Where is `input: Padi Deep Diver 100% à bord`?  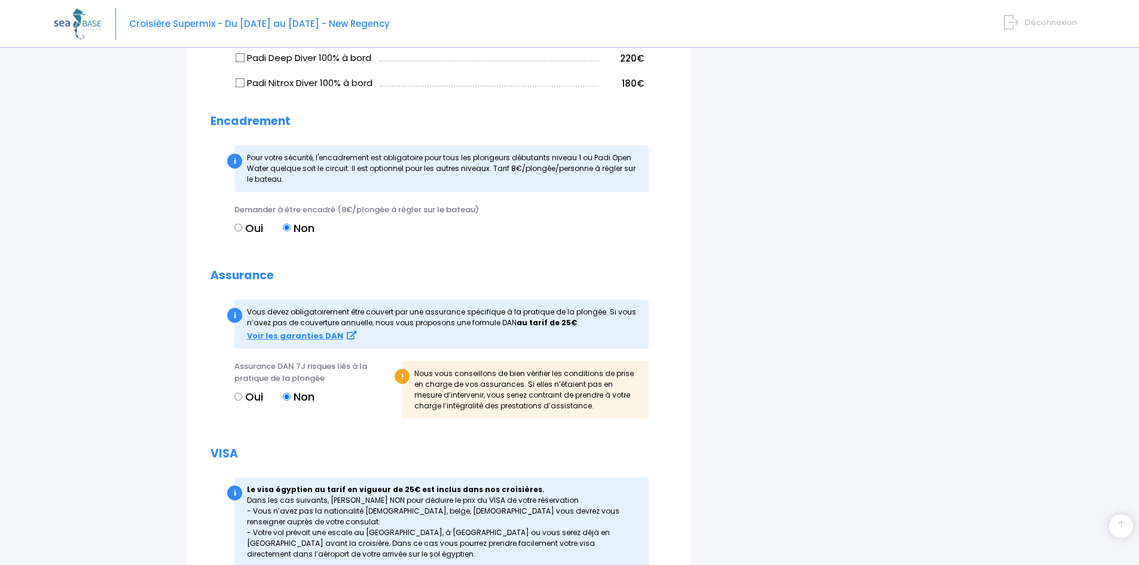 input: Padi Deep Diver 100% à bord is located at coordinates (240, 58).